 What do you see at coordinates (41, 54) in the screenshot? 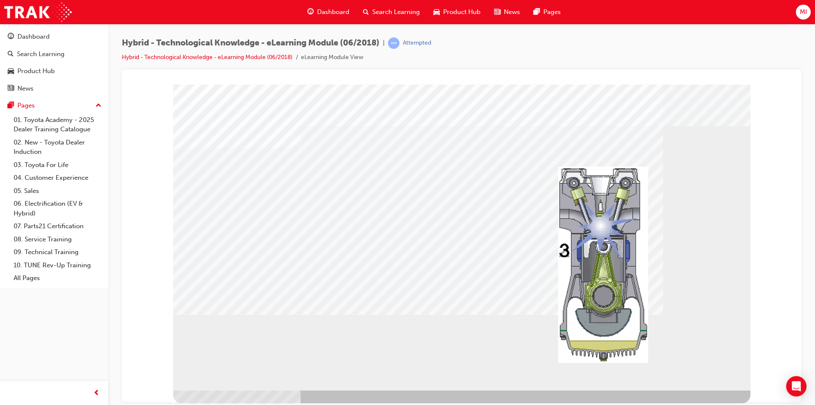
I see `div: Search Learning` at bounding box center [41, 54].